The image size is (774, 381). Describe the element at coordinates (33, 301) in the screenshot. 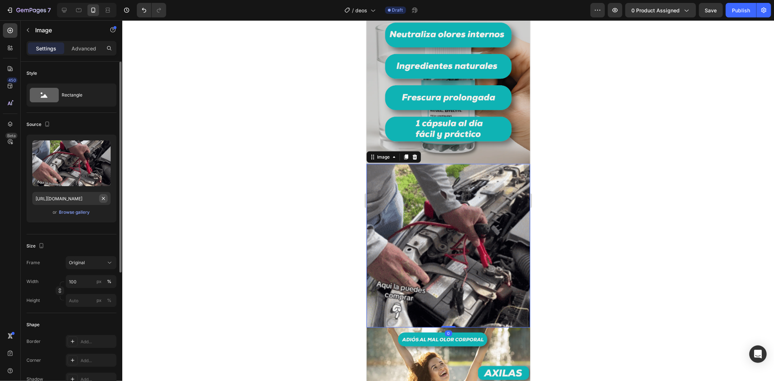

I see `label: Height` at that location.